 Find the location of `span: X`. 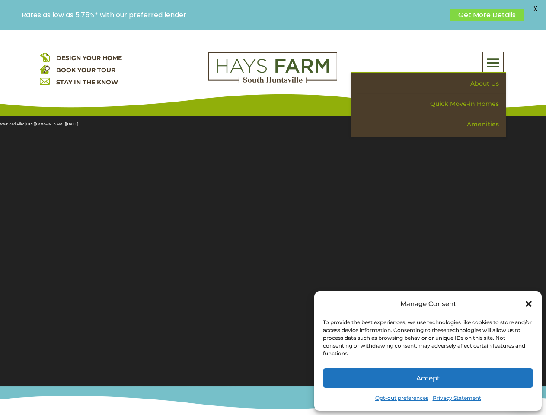

span: X is located at coordinates (536, 9).